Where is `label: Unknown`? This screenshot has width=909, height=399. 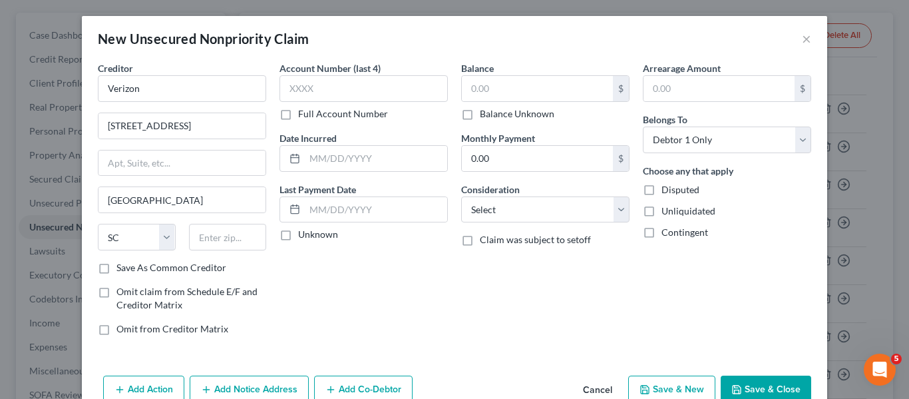 label: Unknown is located at coordinates (318, 234).